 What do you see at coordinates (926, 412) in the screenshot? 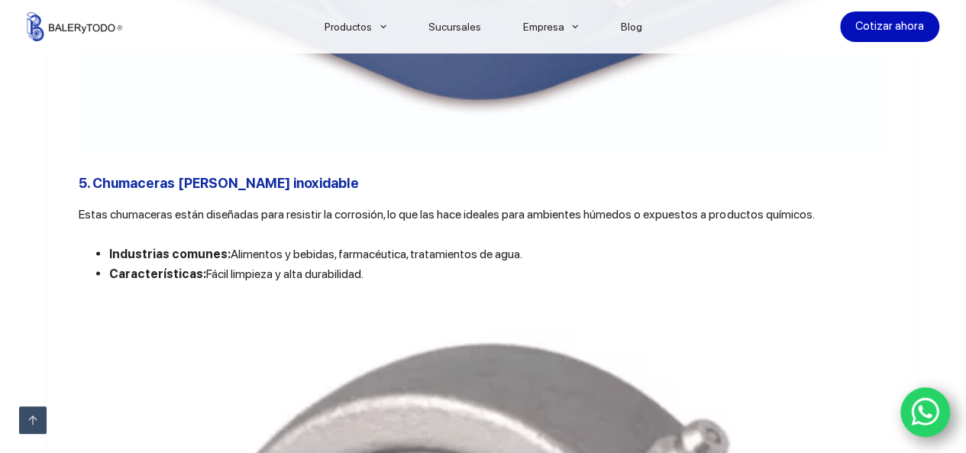
I see `a: WhatsApp` at bounding box center [926, 412].